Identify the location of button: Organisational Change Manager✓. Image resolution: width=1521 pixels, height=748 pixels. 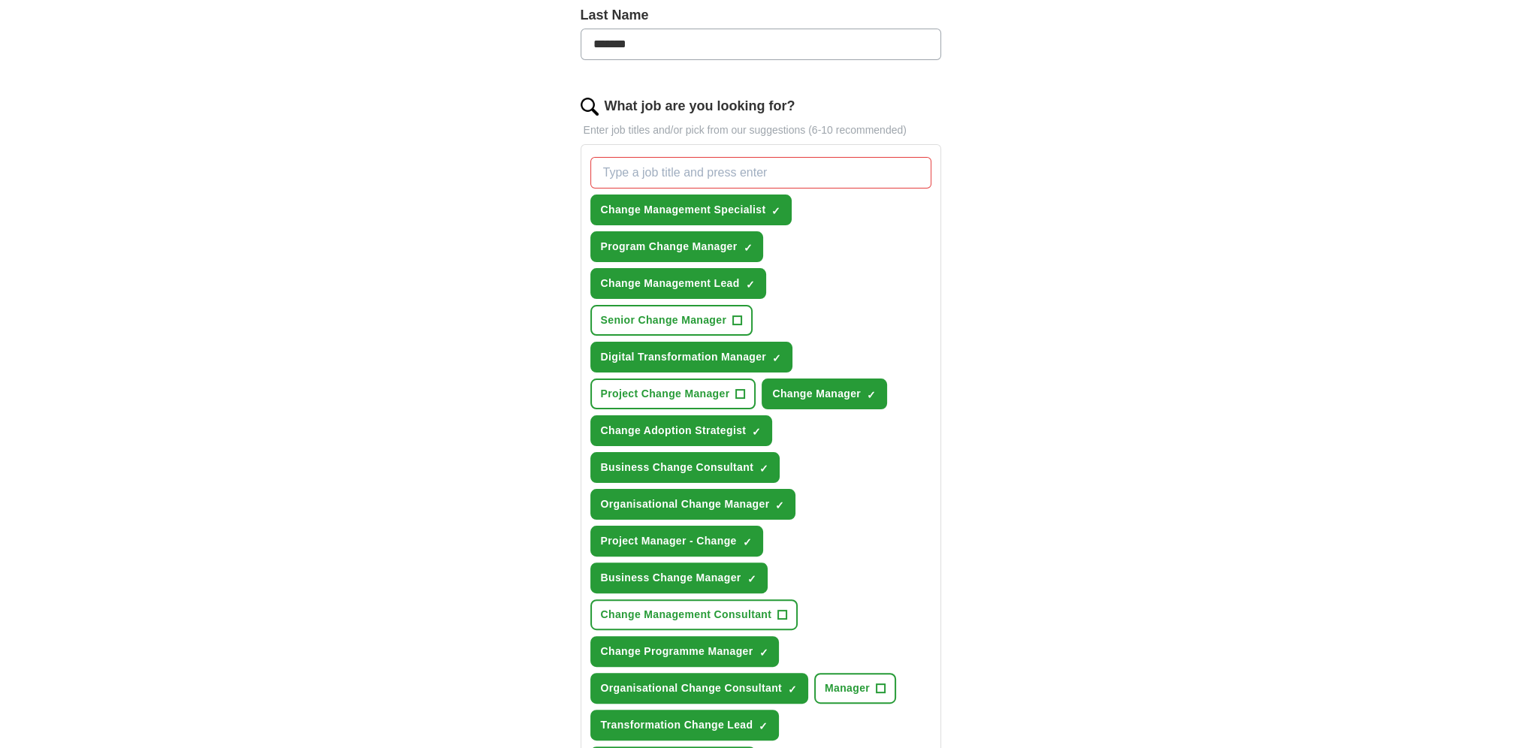
(693, 504).